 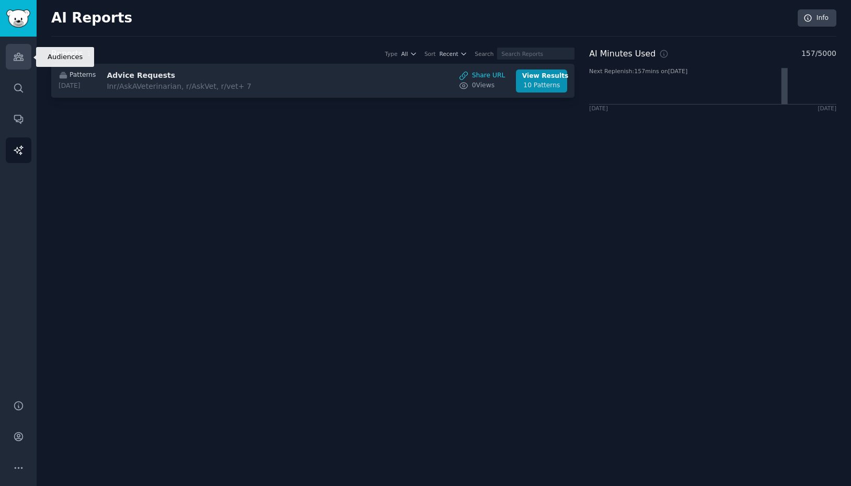 I want to click on input: Search Reports, so click(x=536, y=53).